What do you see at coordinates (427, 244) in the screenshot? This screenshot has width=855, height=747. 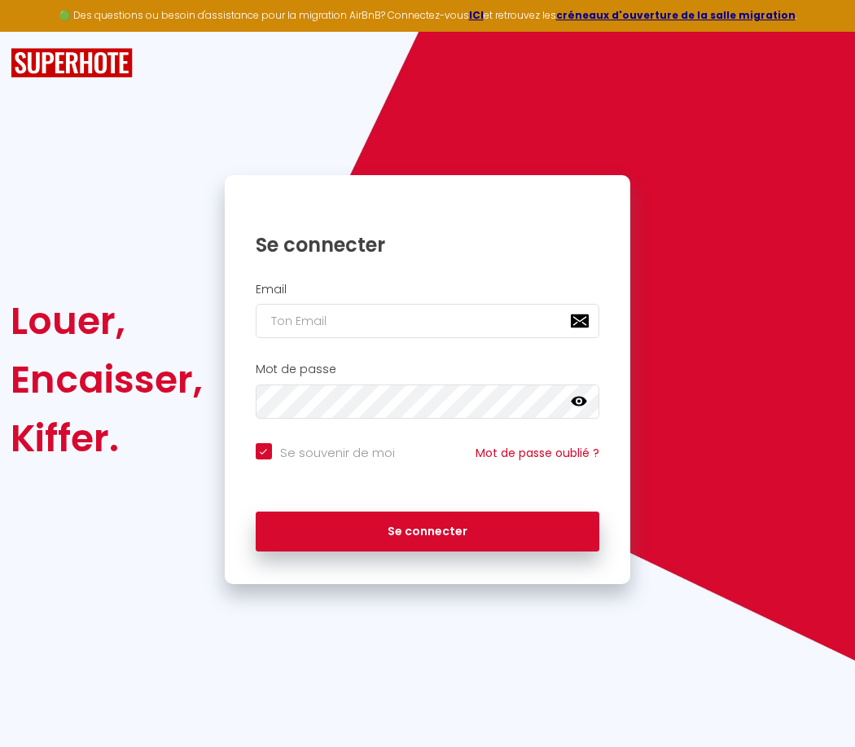 I see `h1: Se connecter` at bounding box center [427, 244].